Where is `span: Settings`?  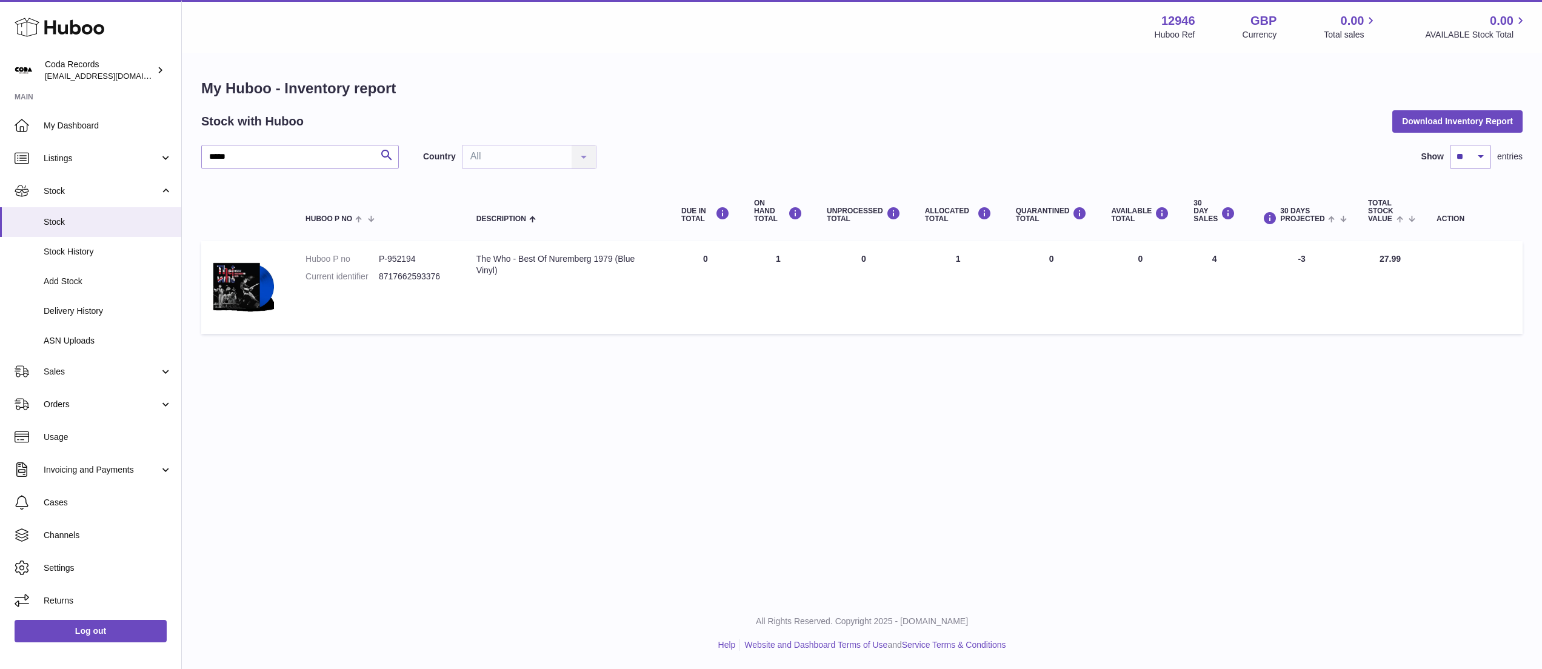
span: Settings is located at coordinates (108, 568).